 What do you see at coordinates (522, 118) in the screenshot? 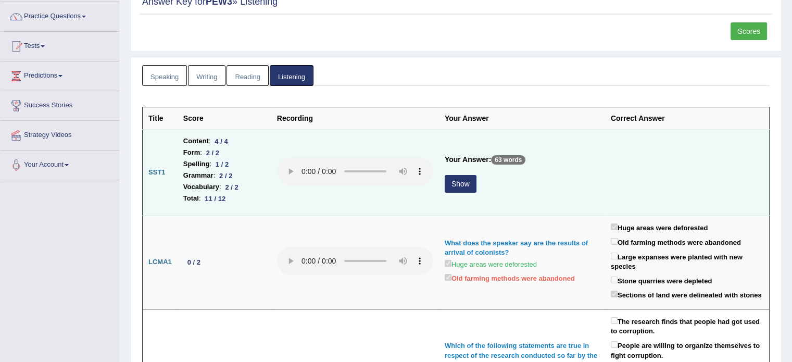
I see `th: Your Answer` at bounding box center [522, 118].